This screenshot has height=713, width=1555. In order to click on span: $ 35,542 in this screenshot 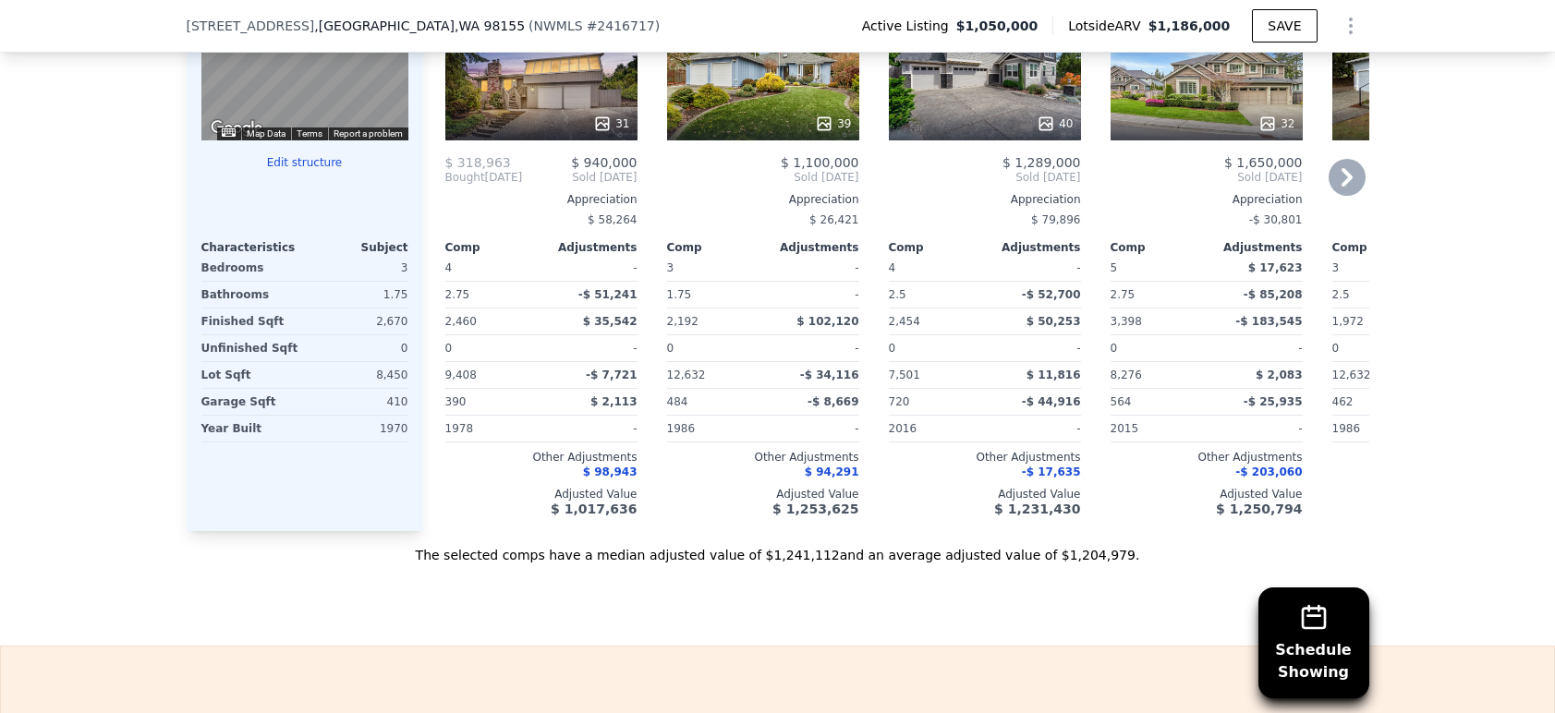, I will do `click(610, 322)`.